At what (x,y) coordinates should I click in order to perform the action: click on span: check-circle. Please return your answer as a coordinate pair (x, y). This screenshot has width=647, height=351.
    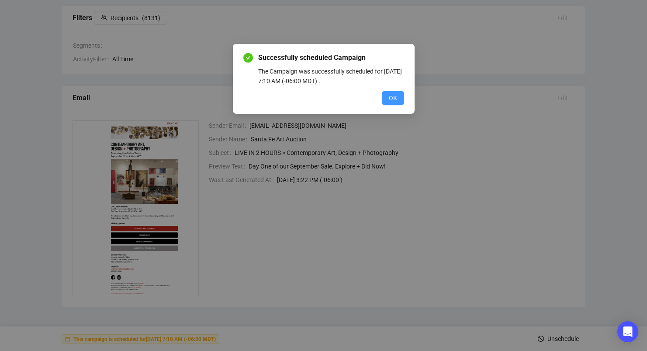
    Looking at the image, I should click on (248, 58).